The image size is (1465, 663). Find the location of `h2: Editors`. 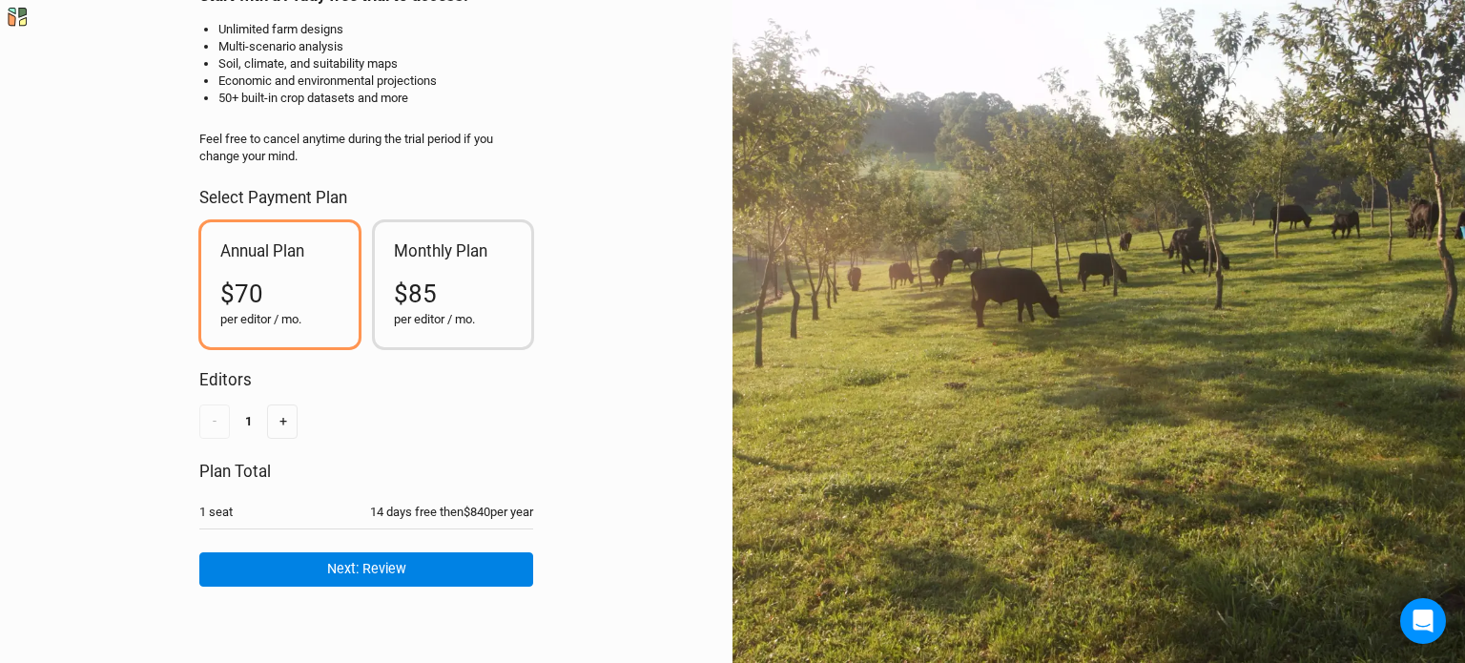

h2: Editors is located at coordinates (366, 380).